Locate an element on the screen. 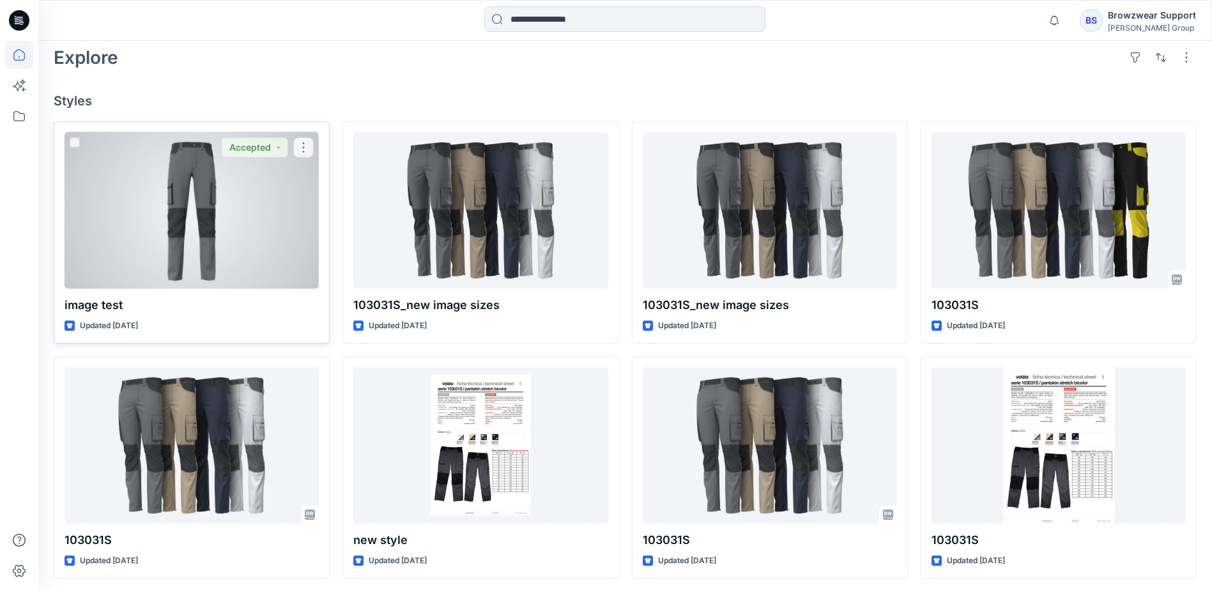  h2: Explore is located at coordinates (86, 58).